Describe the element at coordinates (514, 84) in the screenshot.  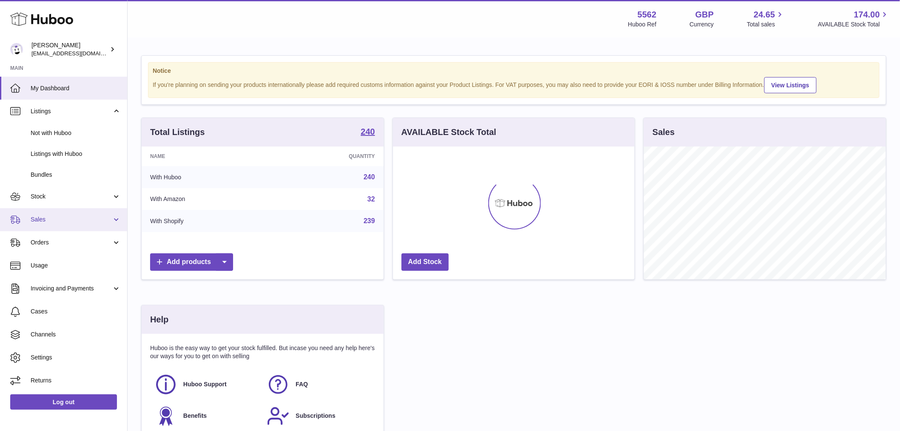
I see `div: If you're planning on sending your products internationally please add required customs informati...` at that location.